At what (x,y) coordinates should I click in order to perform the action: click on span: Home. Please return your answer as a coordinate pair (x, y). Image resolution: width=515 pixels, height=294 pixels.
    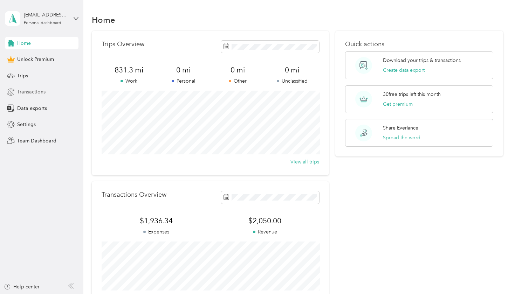
    Looking at the image, I should click on (24, 43).